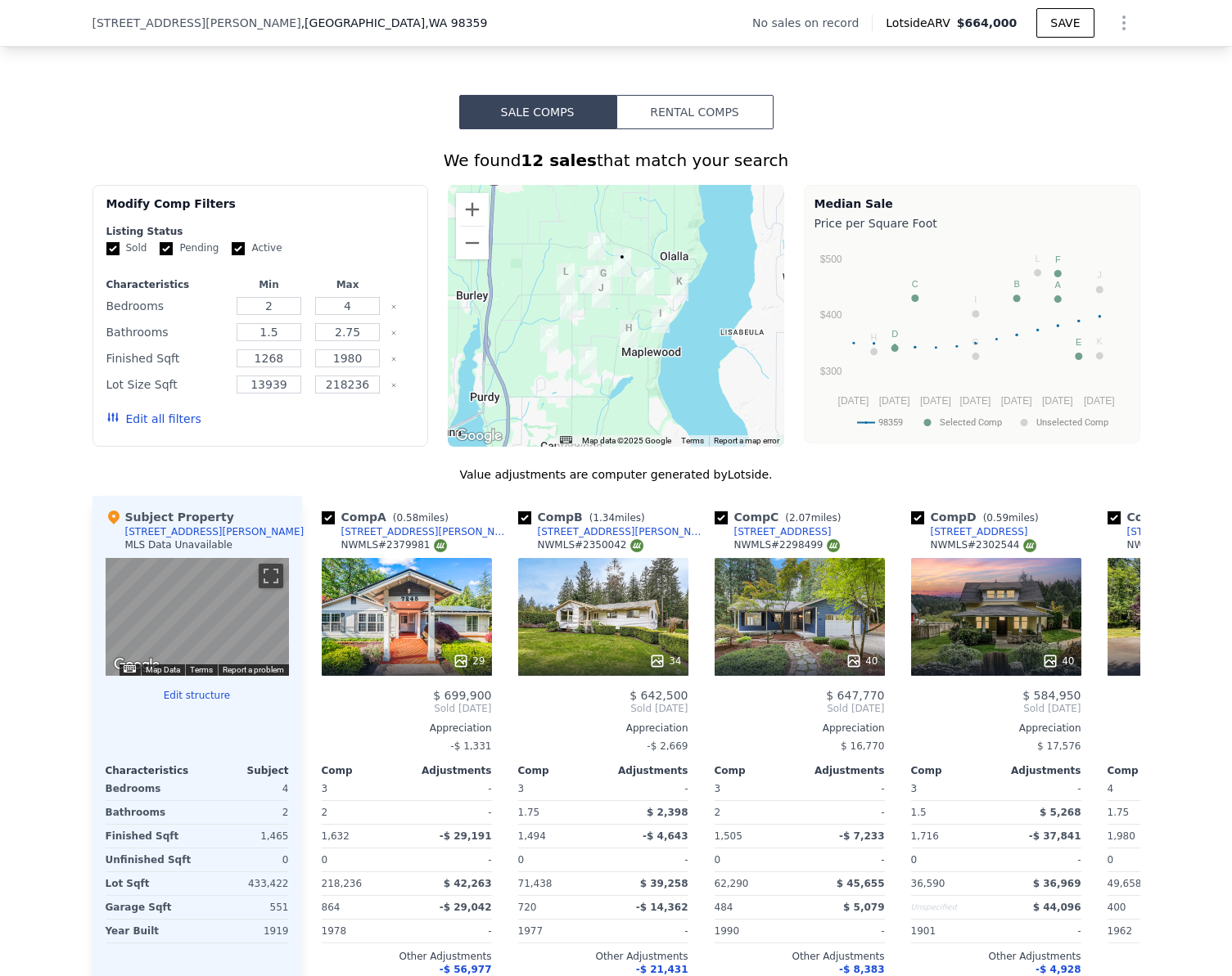  What do you see at coordinates (756, 812) in the screenshot?
I see `div: 2` at bounding box center [756, 812].